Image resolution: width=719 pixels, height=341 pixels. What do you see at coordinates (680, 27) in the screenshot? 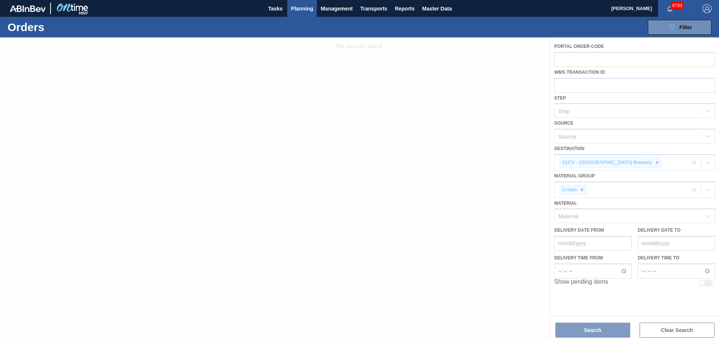
I see `button: Filter` at bounding box center [680, 27].